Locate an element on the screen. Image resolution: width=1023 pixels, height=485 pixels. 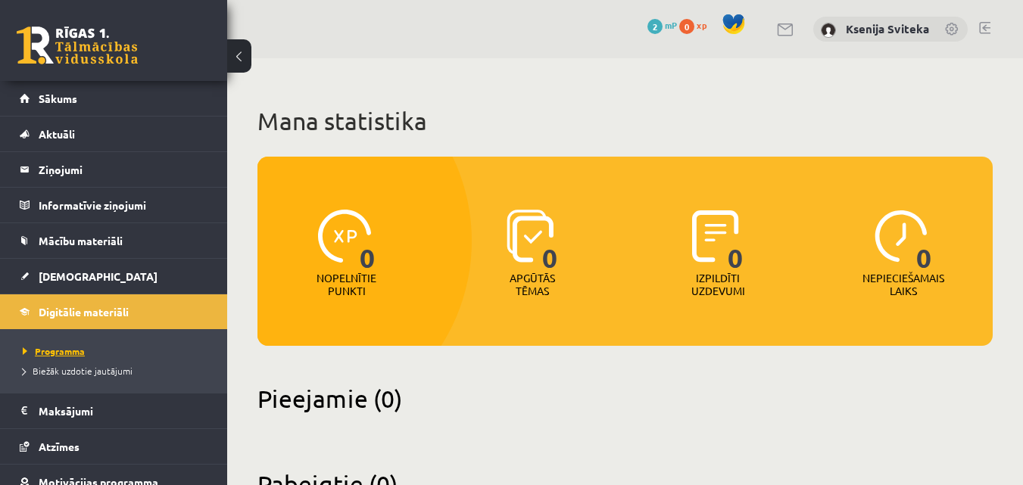
span: Sākums is located at coordinates (58, 98).